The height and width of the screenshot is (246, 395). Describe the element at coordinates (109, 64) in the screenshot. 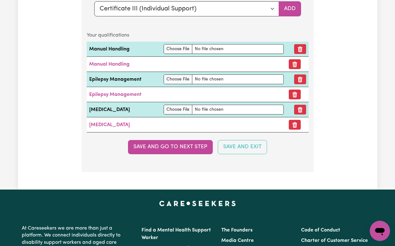

I see `a: Manual Handling` at that location.